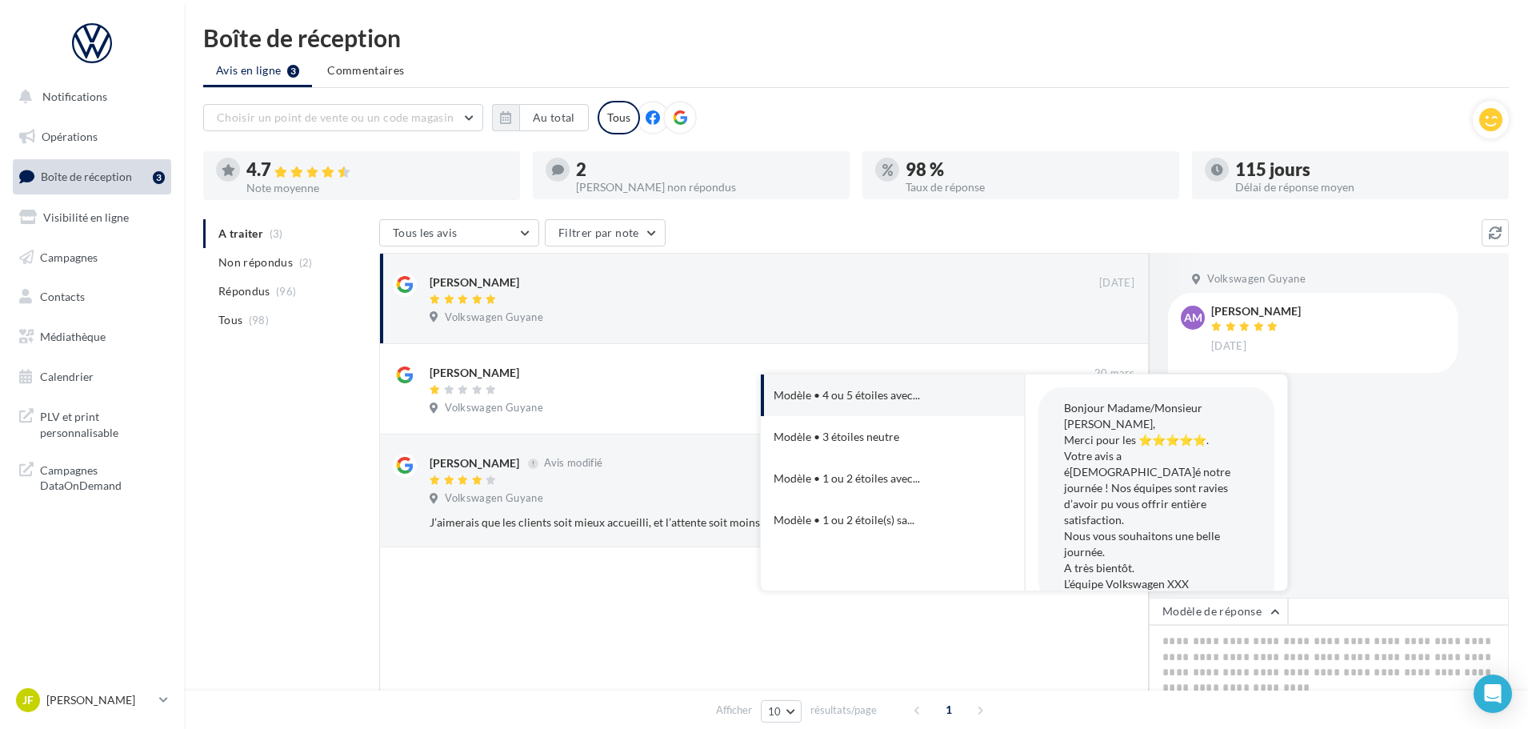  What do you see at coordinates (1366, 170) in the screenshot?
I see `div: 115 jours` at bounding box center [1366, 170].